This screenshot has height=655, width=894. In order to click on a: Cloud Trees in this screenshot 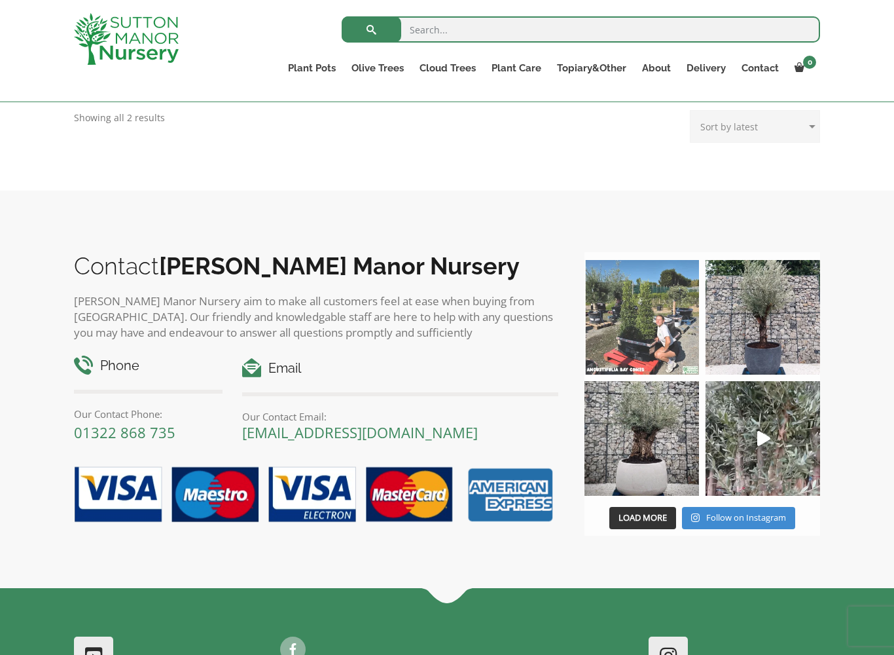, I will do `click(448, 68)`.